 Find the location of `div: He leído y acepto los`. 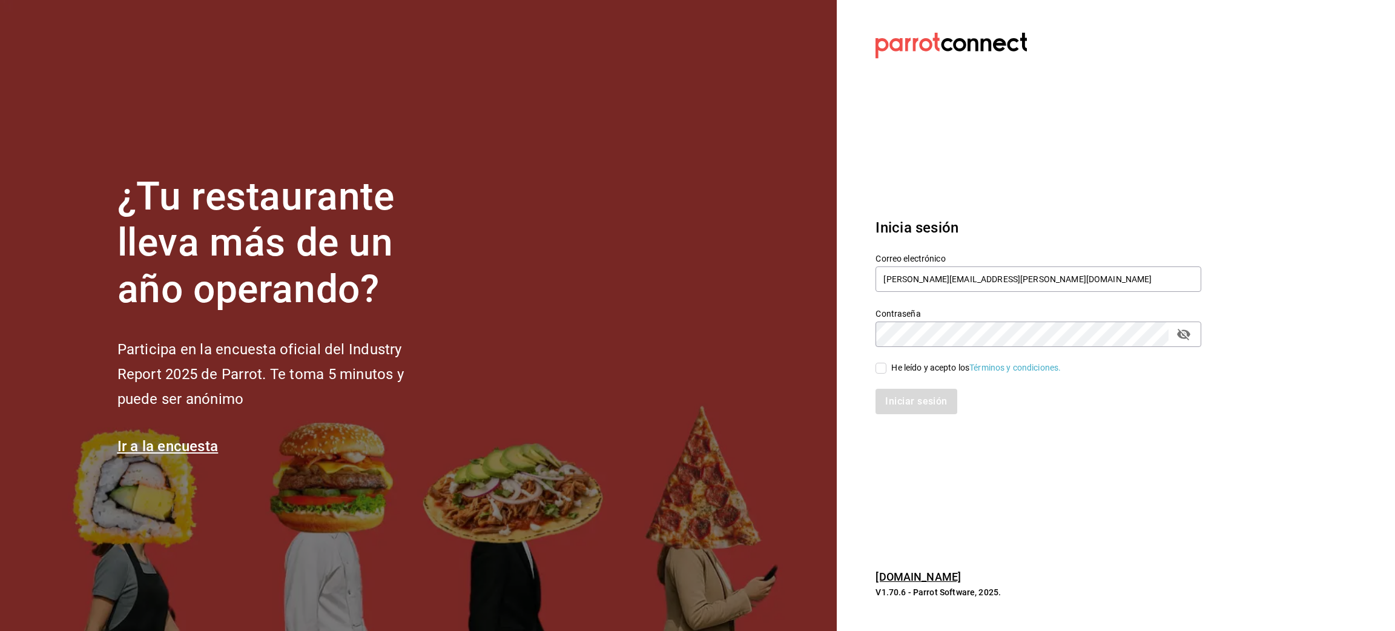

div: He leído y acepto los is located at coordinates (976, 368).